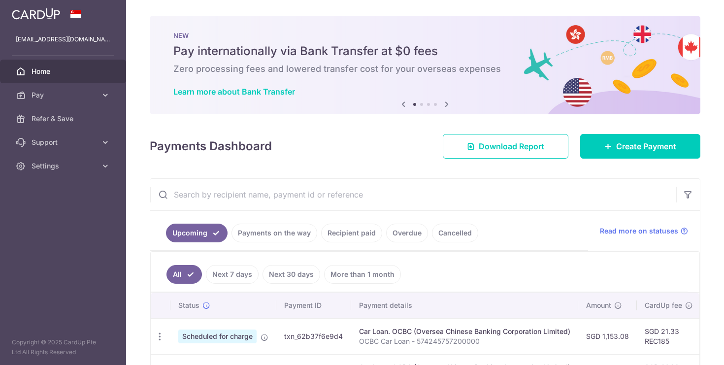  Describe the element at coordinates (352, 233) in the screenshot. I see `a: Recipient paid` at that location.